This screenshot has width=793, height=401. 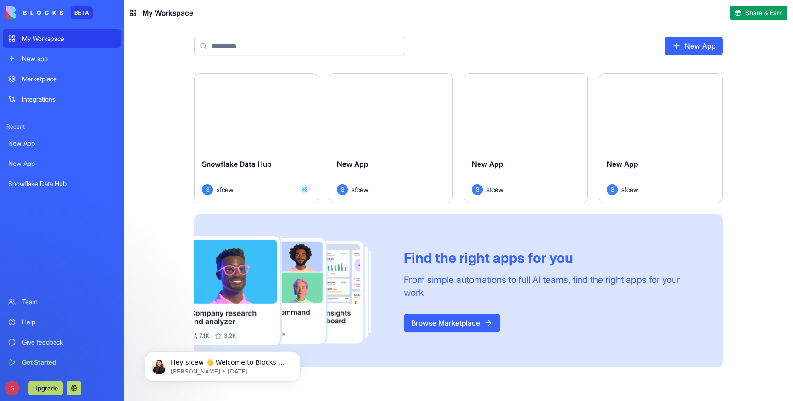 What do you see at coordinates (168, 13) in the screenshot?
I see `span: My Workspace` at bounding box center [168, 13].